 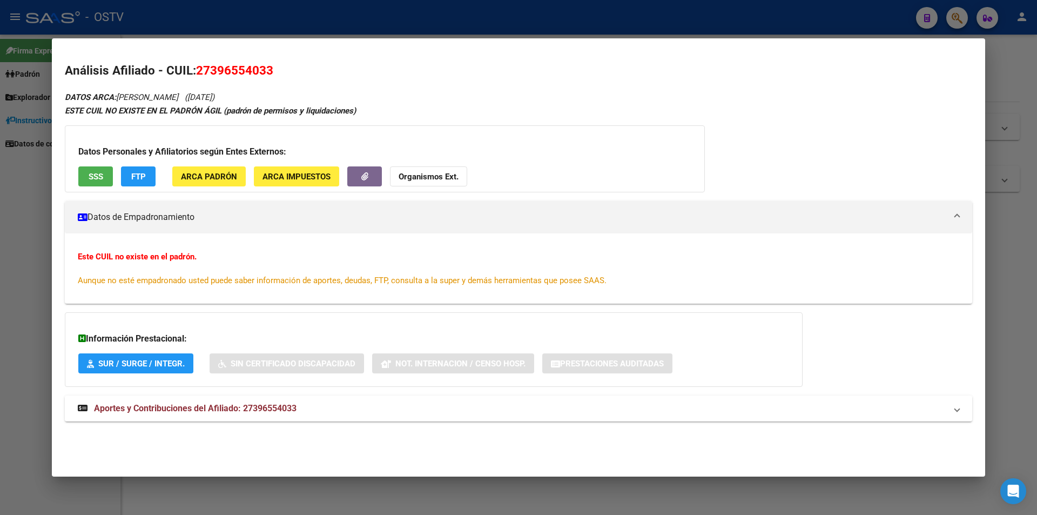 I want to click on strong: Organismos Ext., so click(x=428, y=177).